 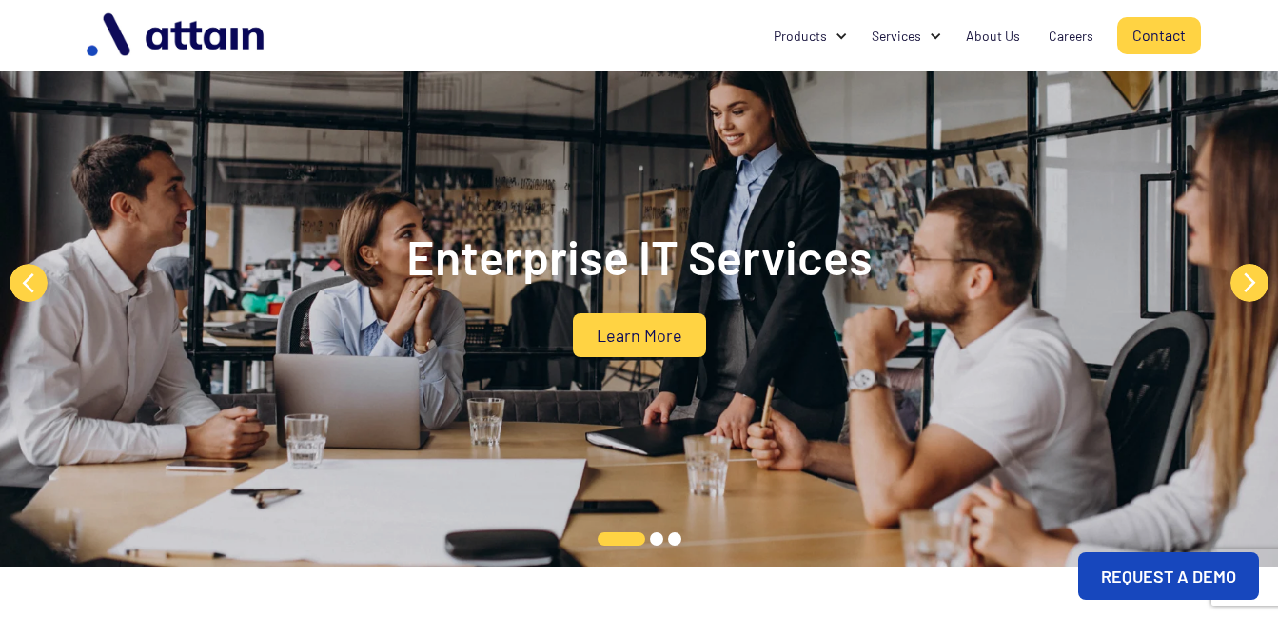 I want to click on div: About Us, so click(x=993, y=36).